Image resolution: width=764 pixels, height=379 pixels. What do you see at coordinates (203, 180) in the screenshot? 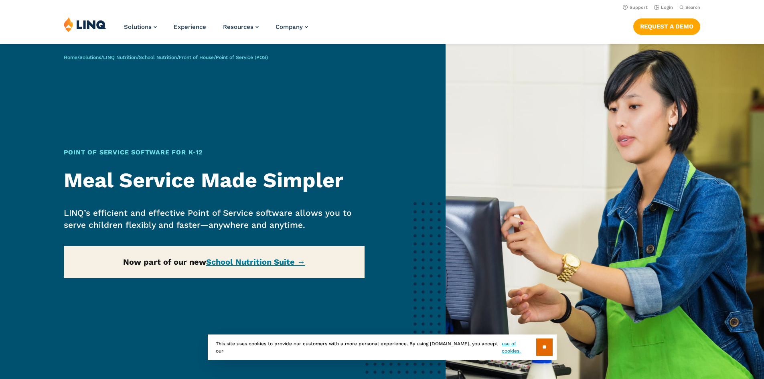
I see `strong: Meal Service Made Simpler` at bounding box center [203, 180].